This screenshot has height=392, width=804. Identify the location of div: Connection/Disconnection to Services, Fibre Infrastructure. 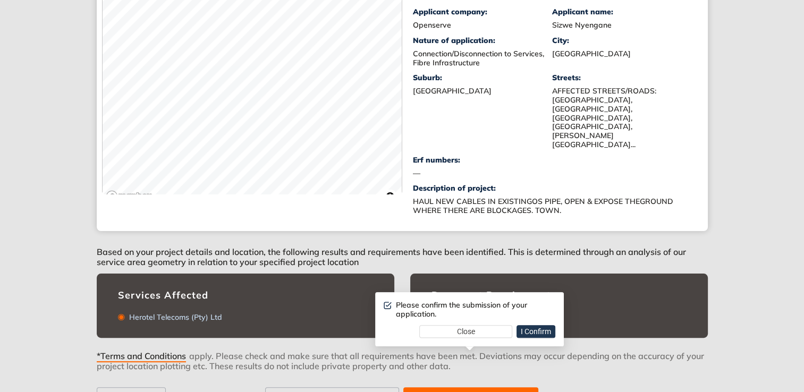
(482, 58).